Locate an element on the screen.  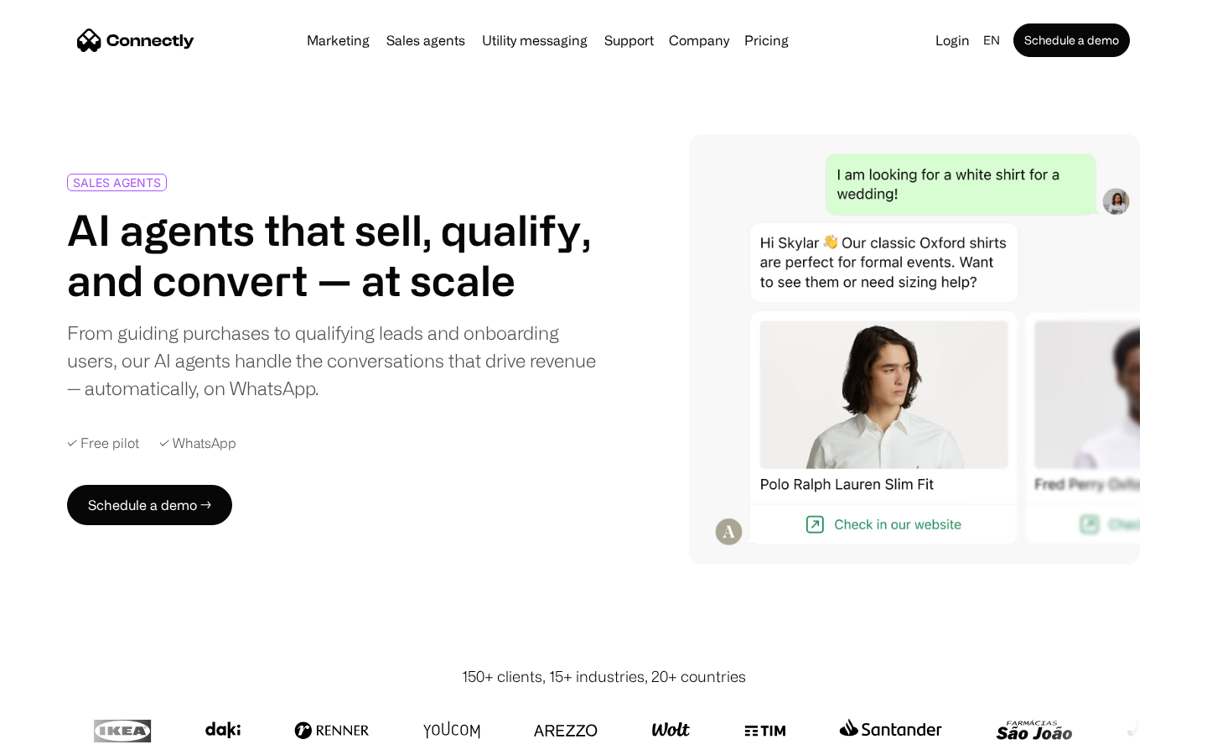
a: Schedule a demo is located at coordinates (1071, 40).